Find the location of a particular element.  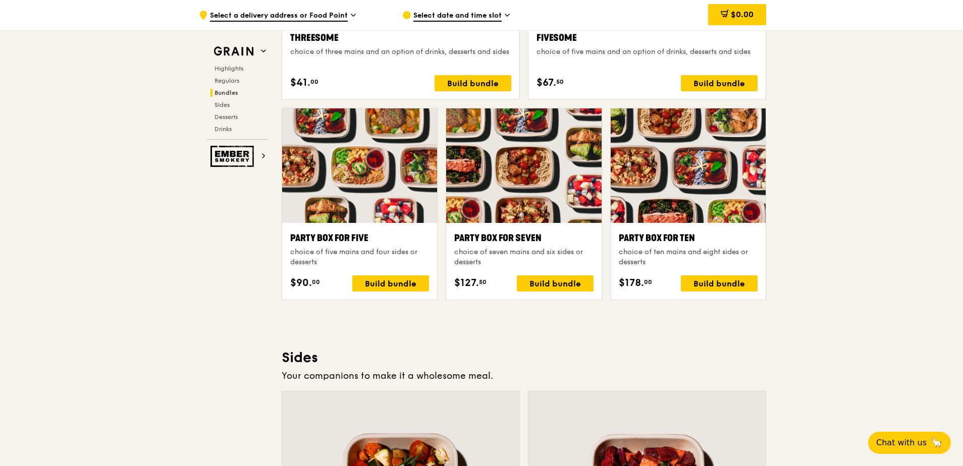

img: Ember Smokery web logo is located at coordinates (234, 156).